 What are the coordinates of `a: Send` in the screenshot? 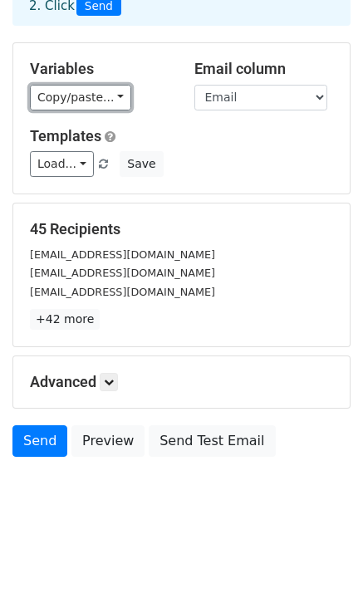 It's located at (40, 441).